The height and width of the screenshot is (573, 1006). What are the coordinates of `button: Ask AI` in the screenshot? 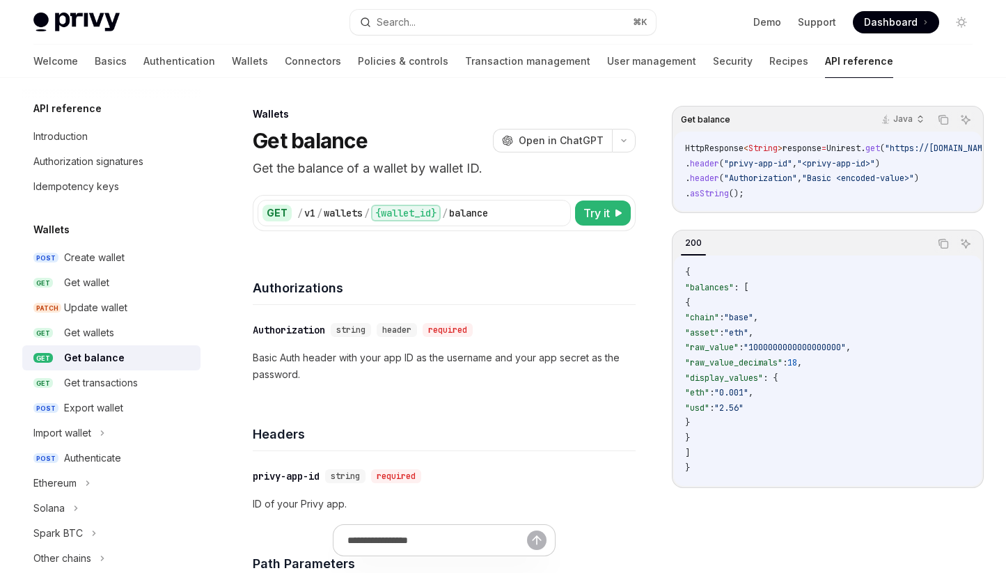 It's located at (966, 120).